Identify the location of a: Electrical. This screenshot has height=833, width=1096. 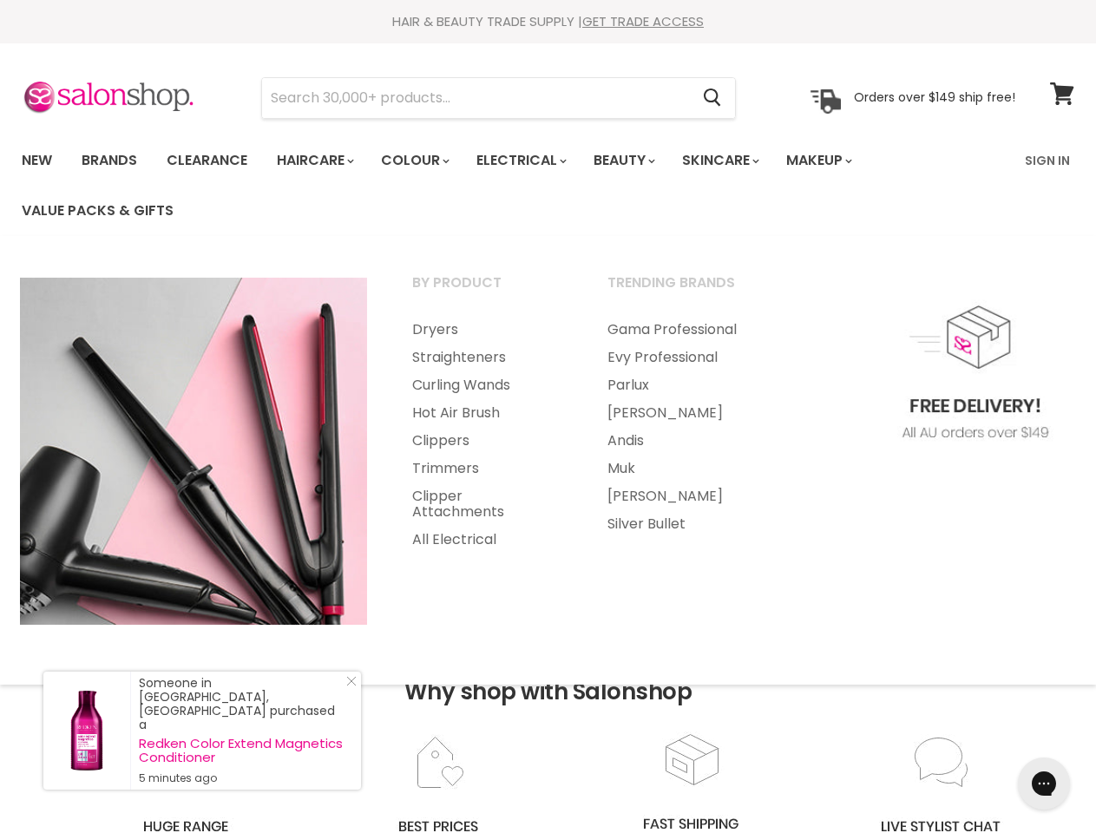
(520, 160).